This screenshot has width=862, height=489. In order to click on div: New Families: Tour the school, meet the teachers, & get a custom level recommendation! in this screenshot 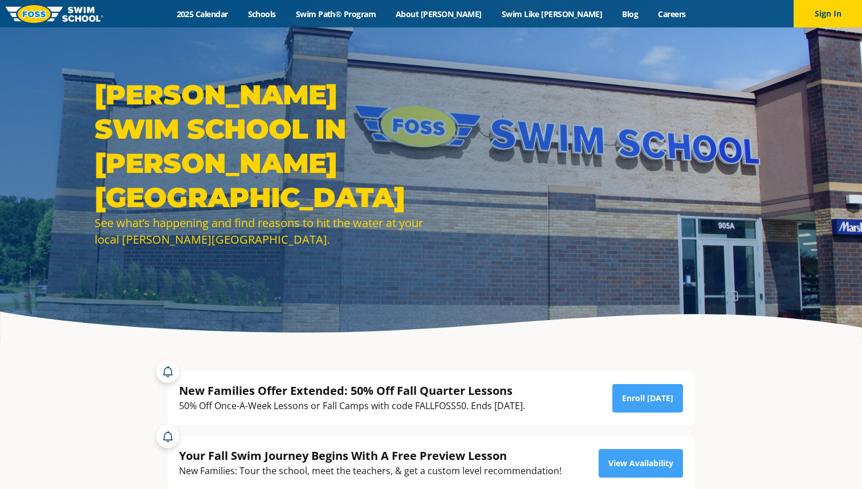, I will do `click(370, 470)`.